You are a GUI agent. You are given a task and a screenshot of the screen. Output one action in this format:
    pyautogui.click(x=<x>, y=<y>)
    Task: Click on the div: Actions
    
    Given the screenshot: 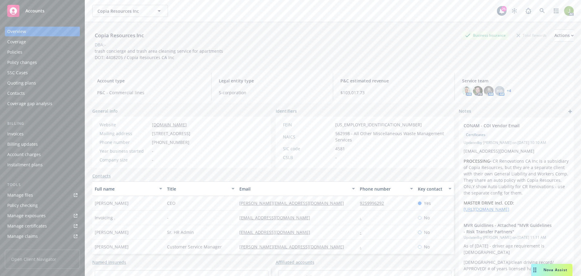 What is the action you would take?
    pyautogui.click(x=564, y=35)
    